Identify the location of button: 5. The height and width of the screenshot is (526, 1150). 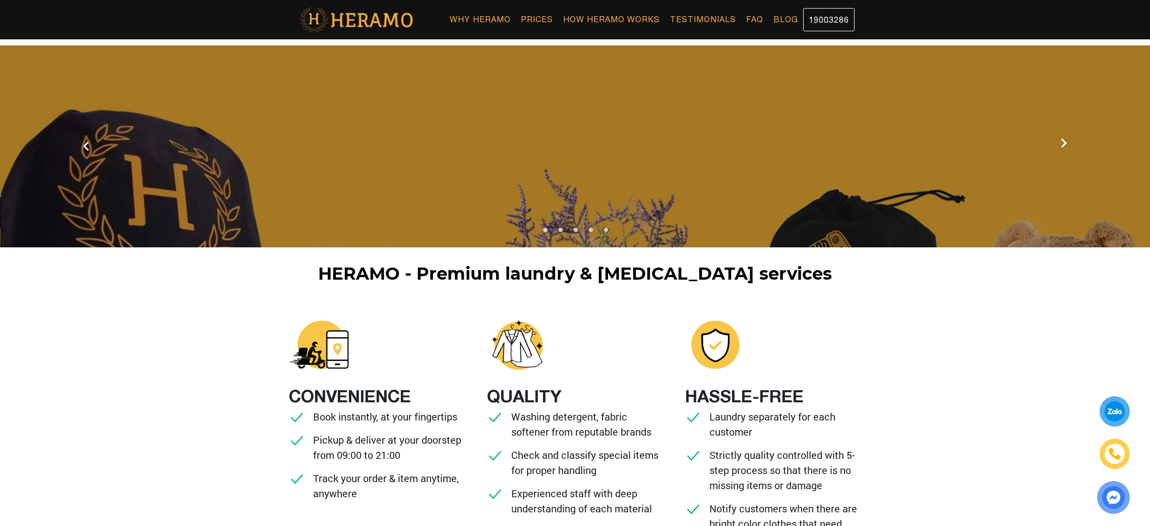
(606, 232).